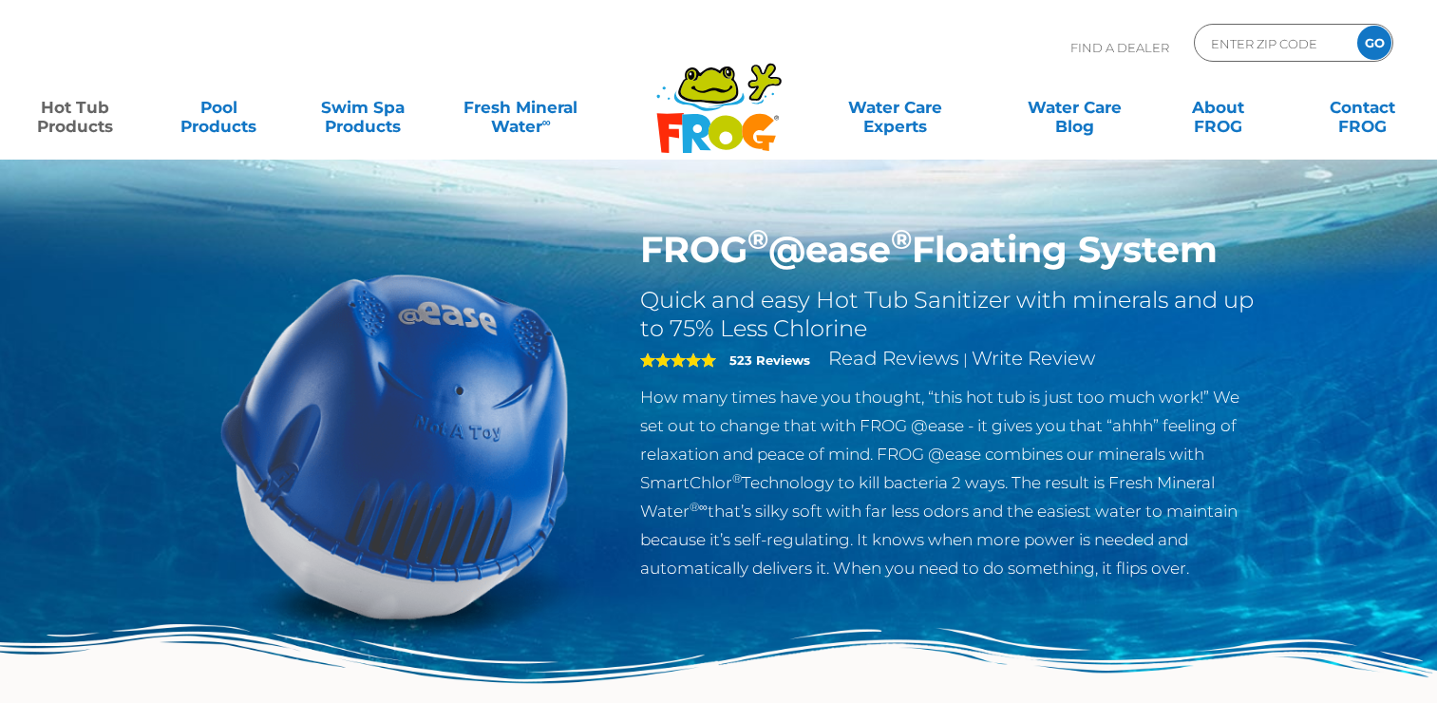 This screenshot has height=703, width=1437. Describe the element at coordinates (1120, 47) in the screenshot. I see `p: Find A Dealer` at that location.